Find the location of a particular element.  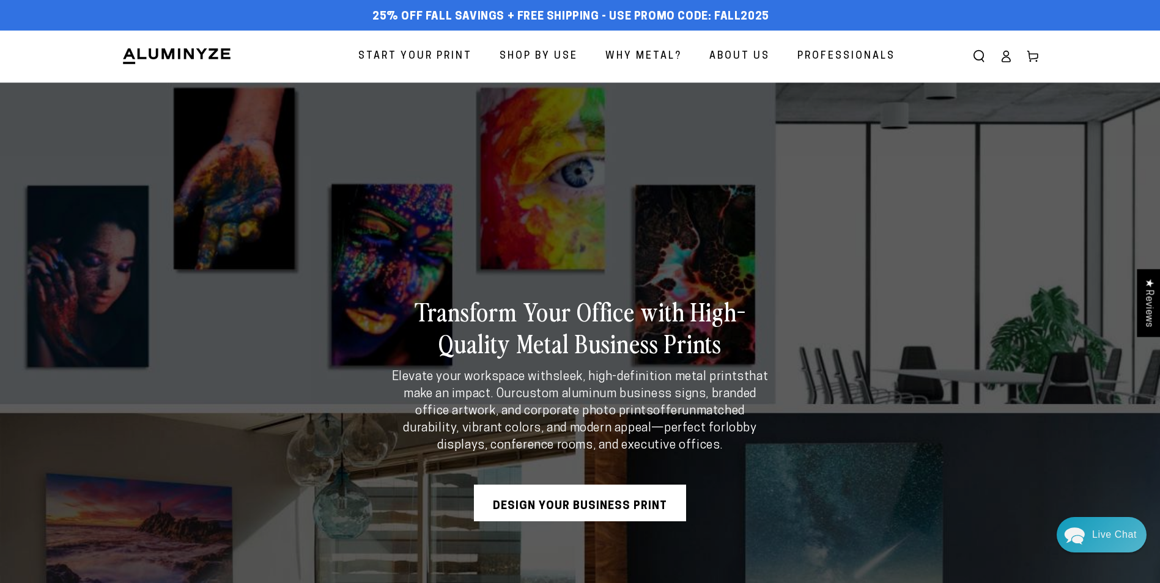

a: About Us is located at coordinates (739, 56).